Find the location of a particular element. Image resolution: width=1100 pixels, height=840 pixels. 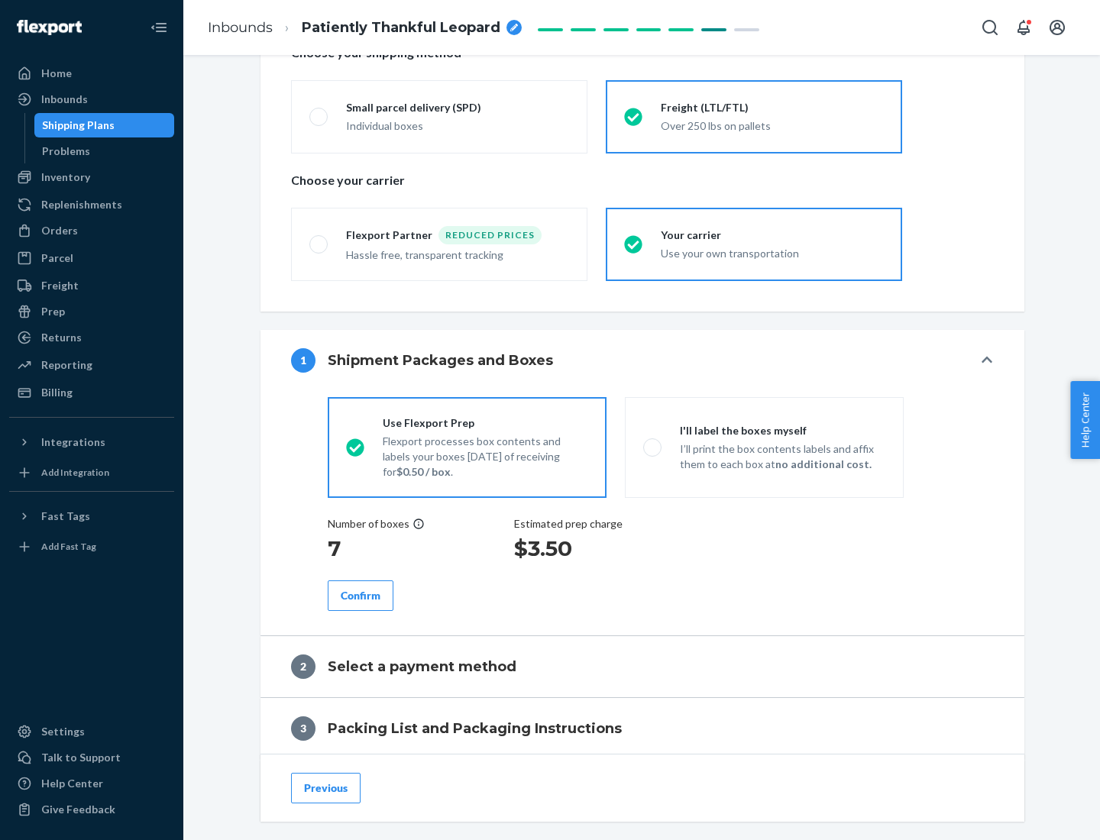

a: Add Fast Tag is located at coordinates (92, 547).